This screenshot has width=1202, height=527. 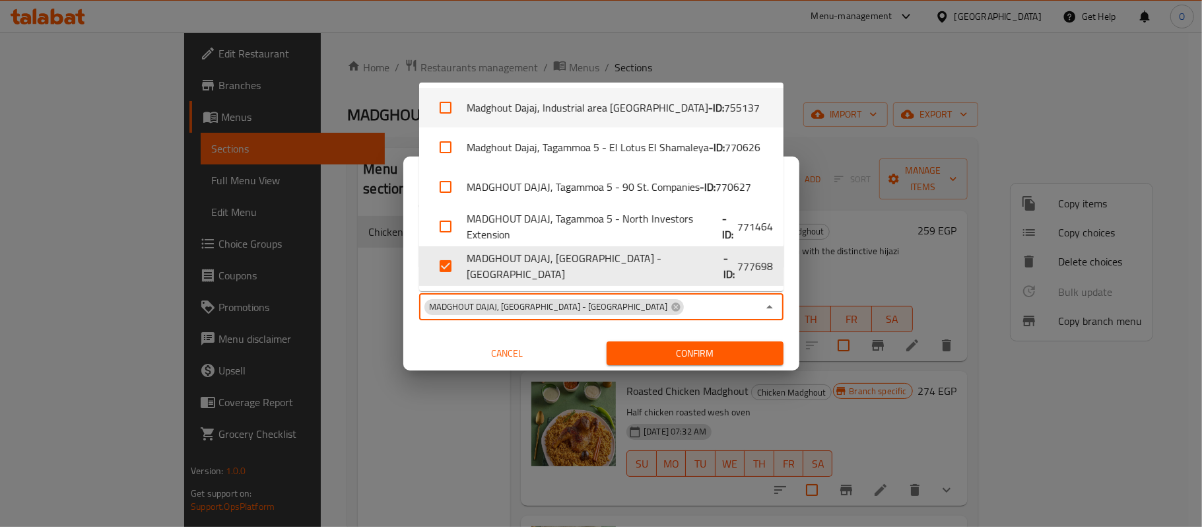 What do you see at coordinates (508, 353) in the screenshot?
I see `button: Cancel` at bounding box center [508, 353].